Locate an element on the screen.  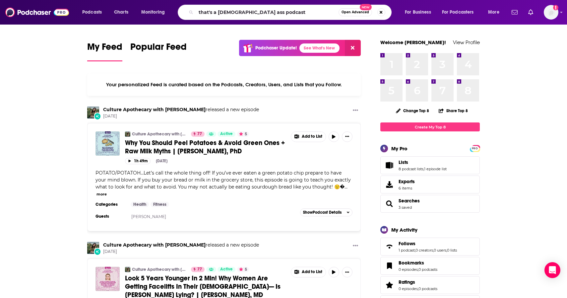
span: Monitoring is located at coordinates (153, 12).